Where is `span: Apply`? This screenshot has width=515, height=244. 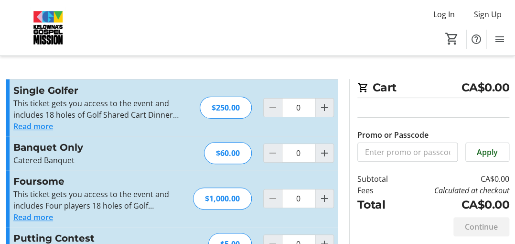 span: Apply is located at coordinates (487, 152).